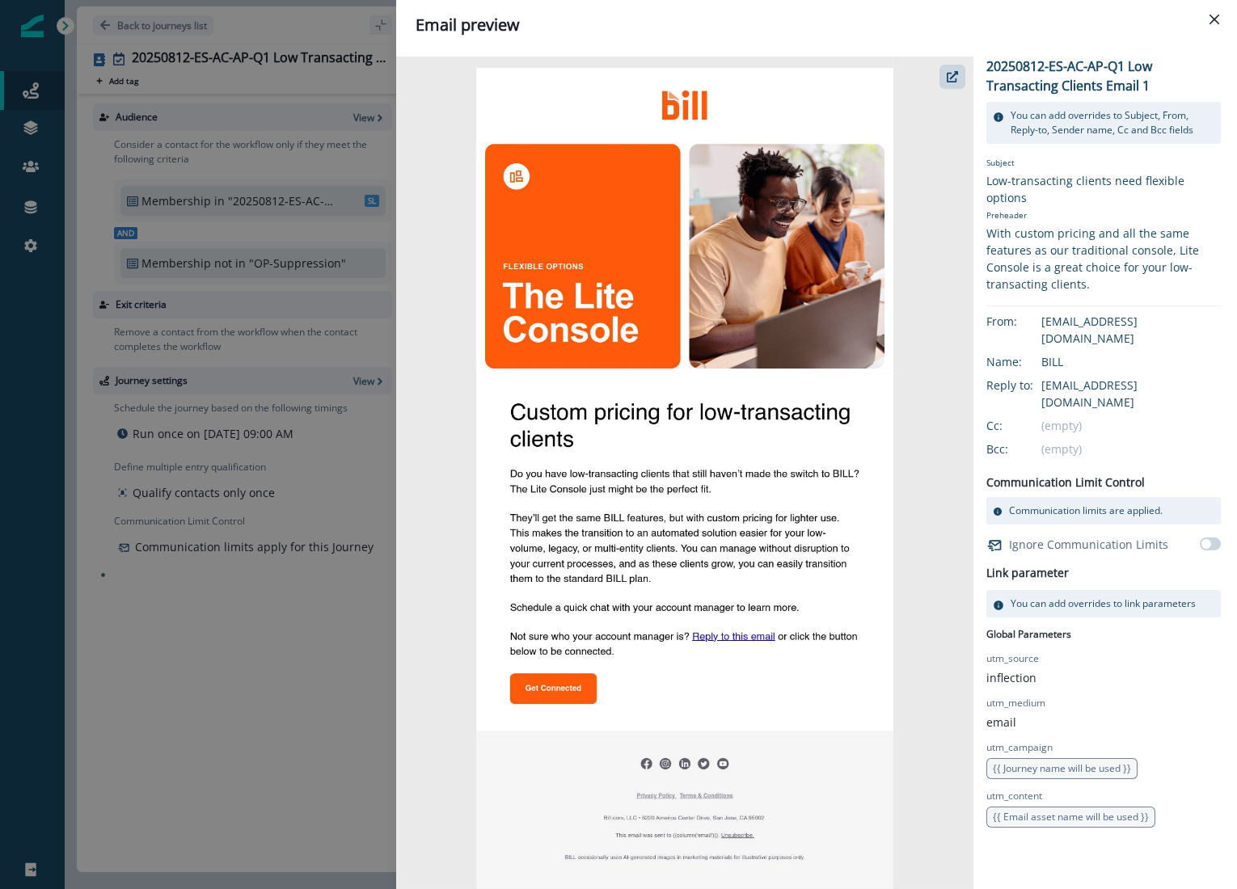 Image resolution: width=1237 pixels, height=889 pixels. Describe the element at coordinates (1001, 722) in the screenshot. I see `p: email` at that location.